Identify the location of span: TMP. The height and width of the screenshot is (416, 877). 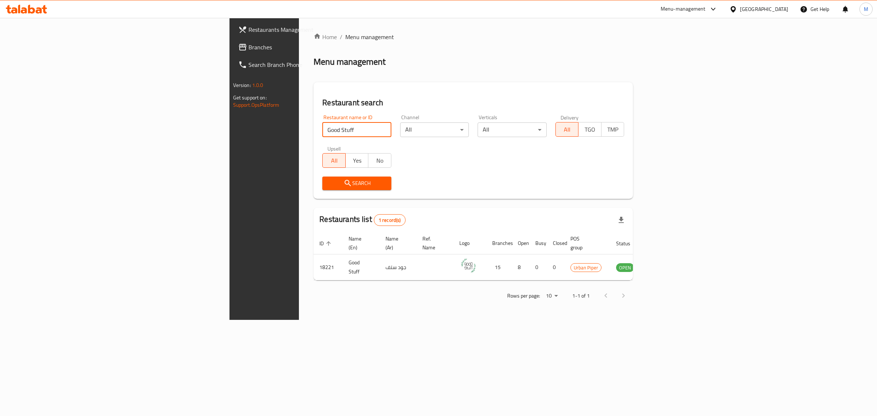
(613, 129).